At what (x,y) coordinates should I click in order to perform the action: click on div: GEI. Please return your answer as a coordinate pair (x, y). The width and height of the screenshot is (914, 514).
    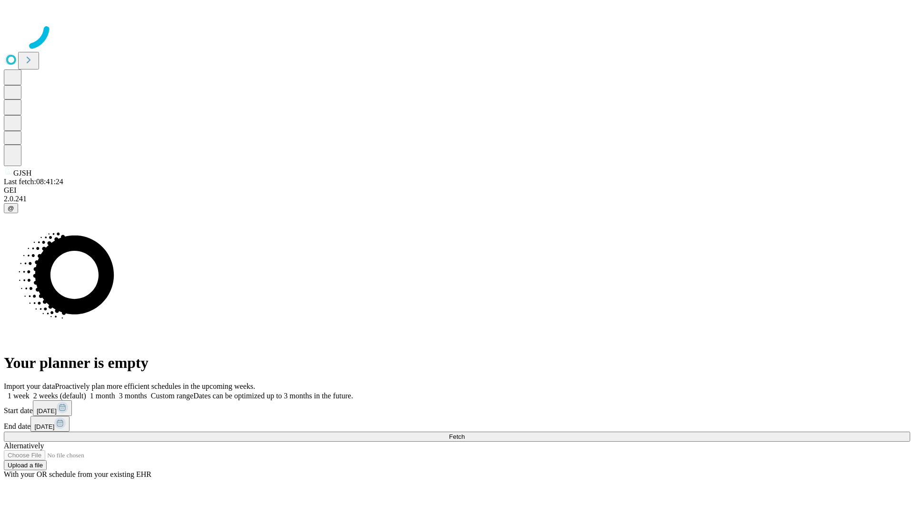
    Looking at the image, I should click on (457, 190).